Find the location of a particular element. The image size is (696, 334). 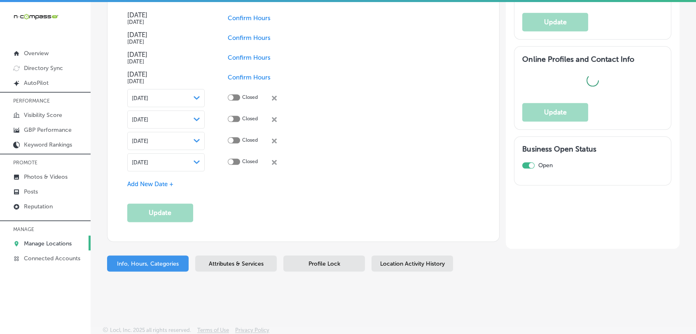

div: Keywords by Traffic is located at coordinates (115, 51).